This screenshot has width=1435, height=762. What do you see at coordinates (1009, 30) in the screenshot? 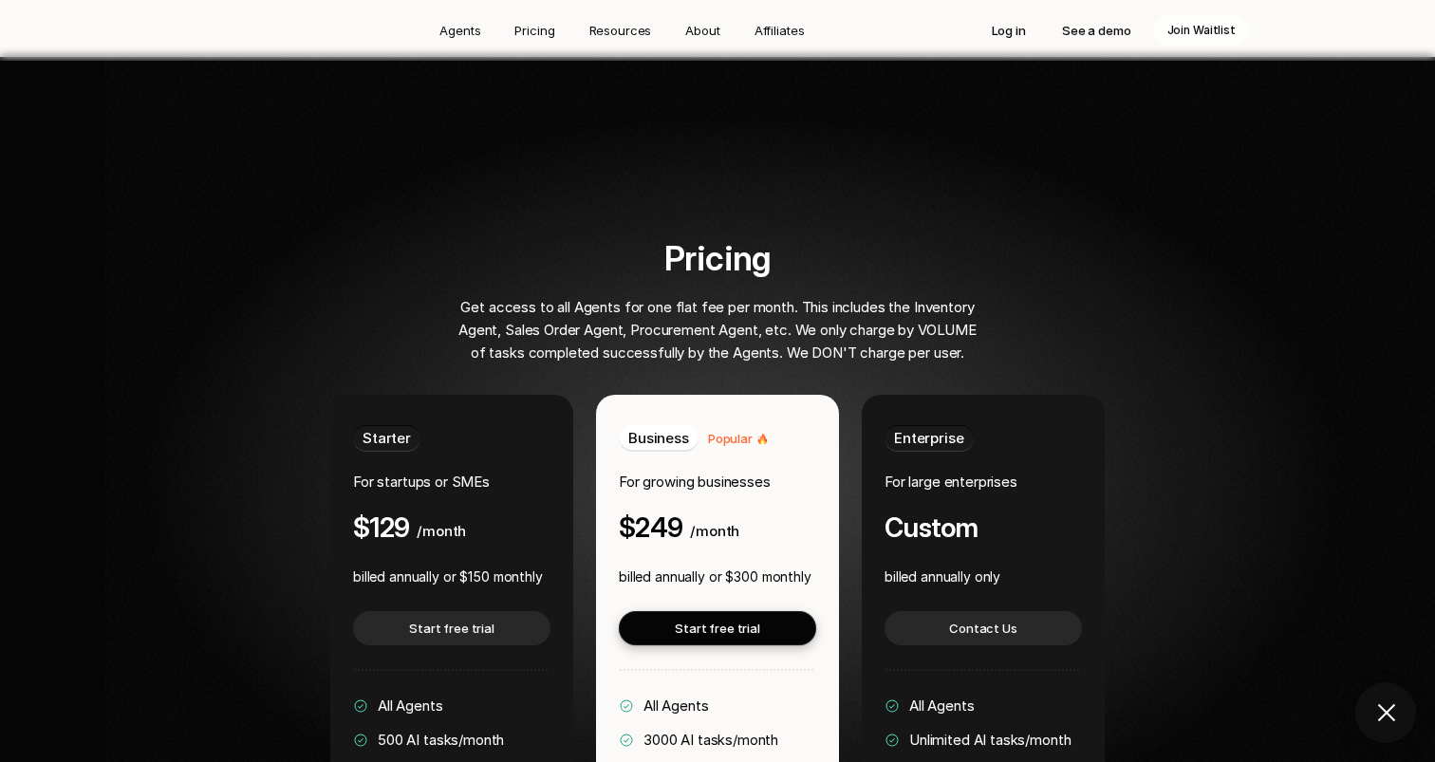
I see `p: Log in` at bounding box center [1009, 30].